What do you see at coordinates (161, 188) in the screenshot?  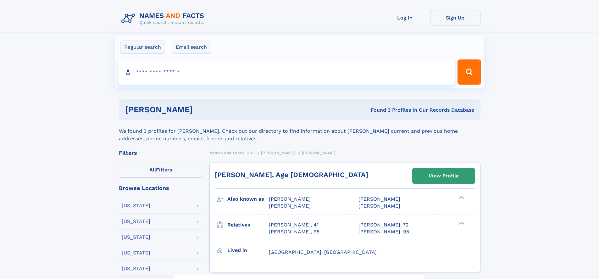 I see `div: Browse Locations` at bounding box center [161, 188].